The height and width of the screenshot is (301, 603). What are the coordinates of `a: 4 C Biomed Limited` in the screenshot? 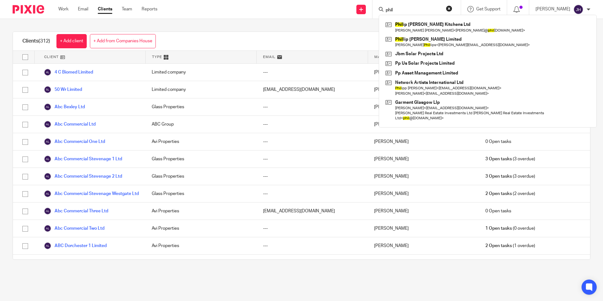 It's located at (68, 72).